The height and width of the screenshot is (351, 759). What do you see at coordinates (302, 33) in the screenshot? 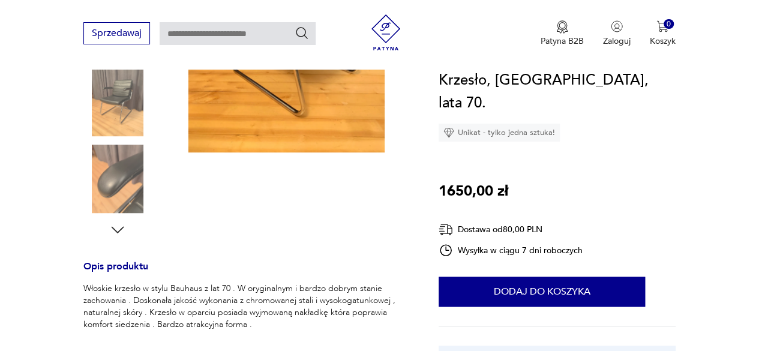
I see `button: Szukaj` at bounding box center [302, 33].